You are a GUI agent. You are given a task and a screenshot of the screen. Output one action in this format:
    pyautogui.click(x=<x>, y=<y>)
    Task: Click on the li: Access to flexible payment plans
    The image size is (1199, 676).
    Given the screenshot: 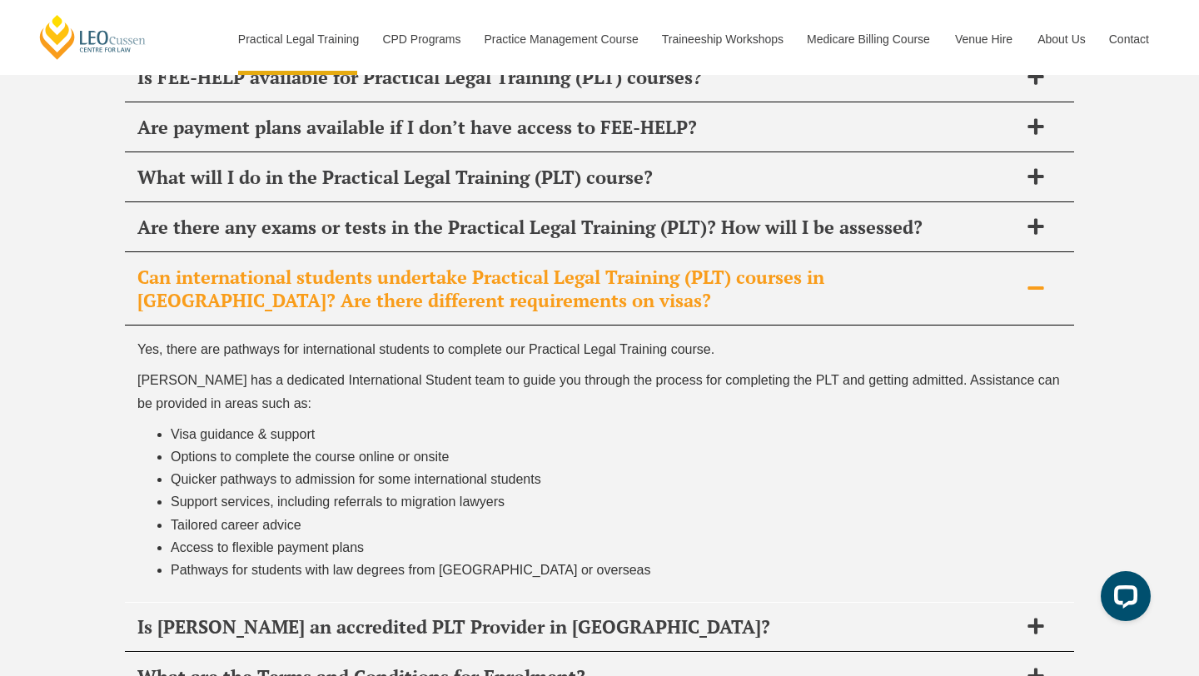 What is the action you would take?
    pyautogui.click(x=616, y=547)
    